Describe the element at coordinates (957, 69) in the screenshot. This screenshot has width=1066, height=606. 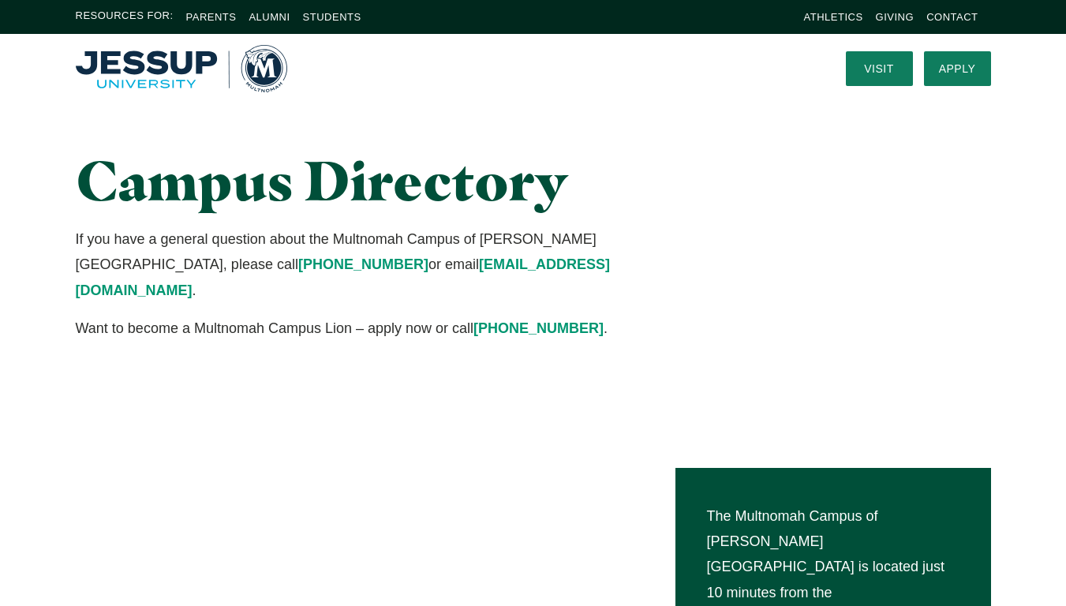
I see `a: Apply` at that location.